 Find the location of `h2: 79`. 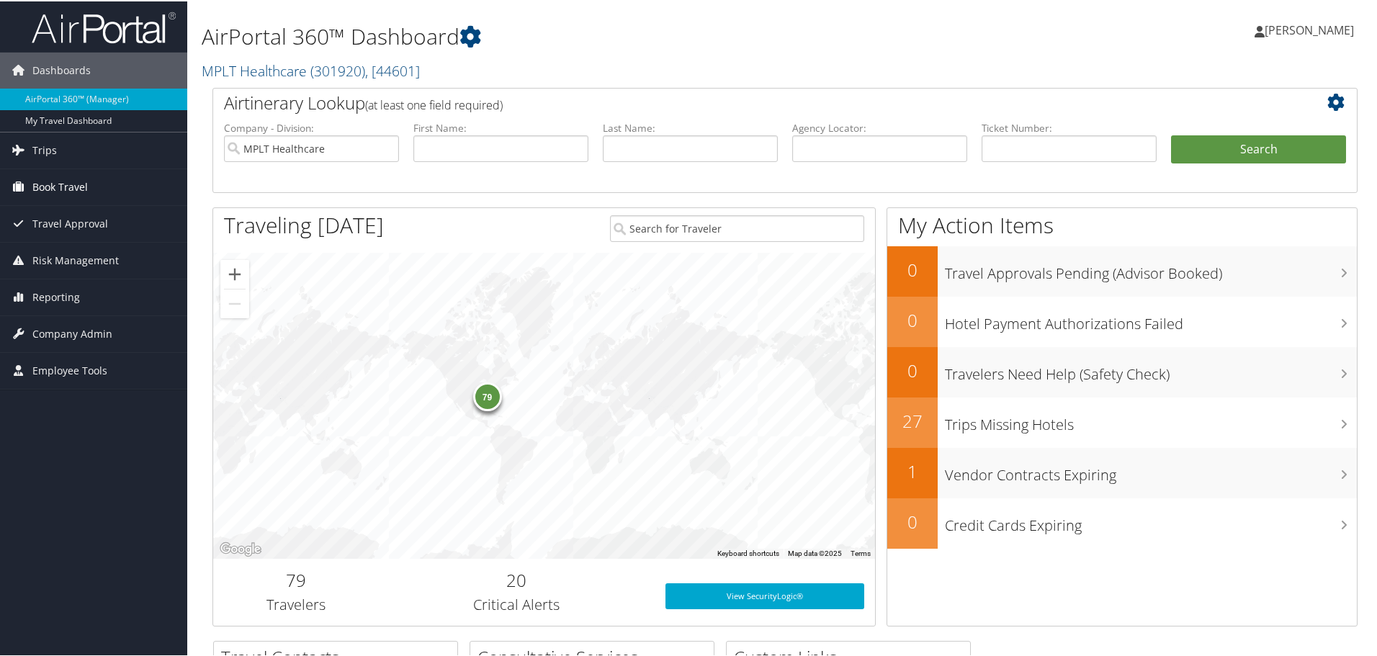

h2: 79 is located at coordinates (296, 579).